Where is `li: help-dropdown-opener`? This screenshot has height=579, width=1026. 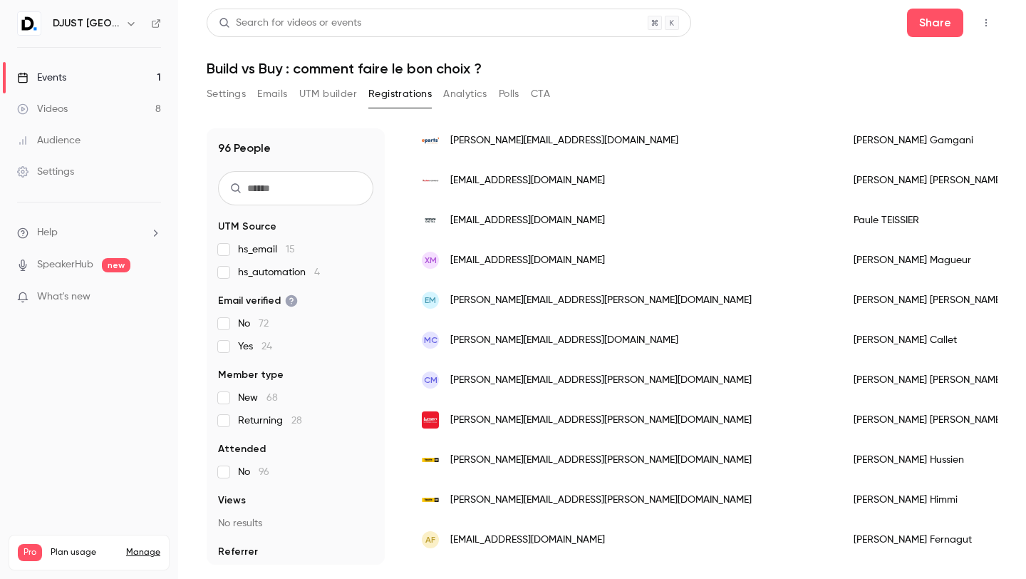 li: help-dropdown-opener is located at coordinates (89, 232).